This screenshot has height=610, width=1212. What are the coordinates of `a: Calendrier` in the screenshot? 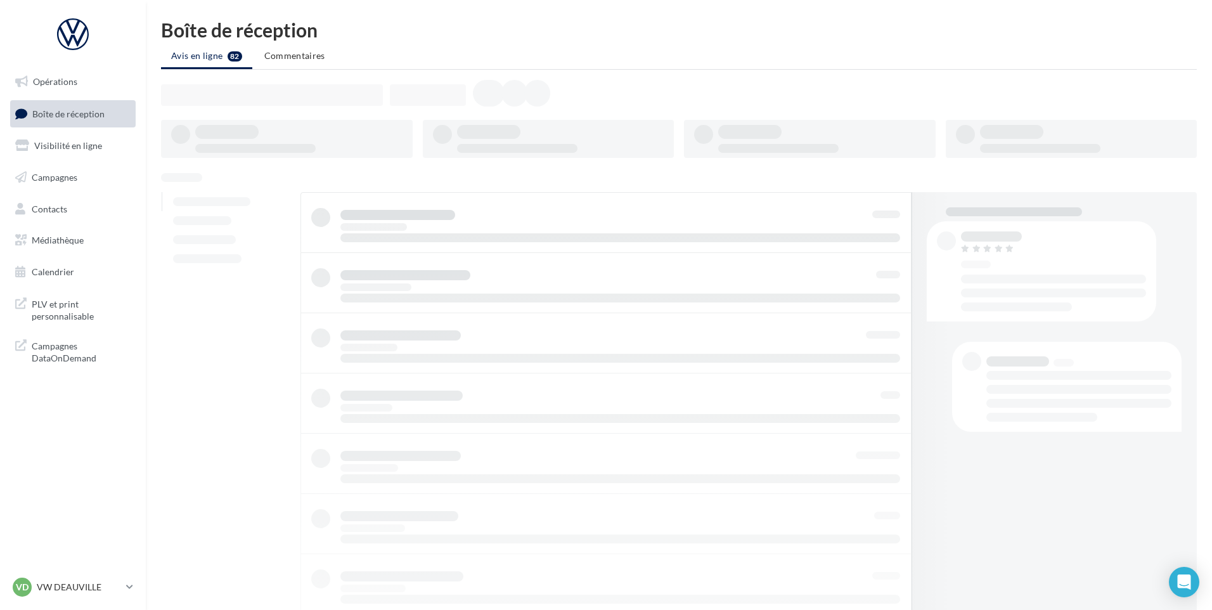 It's located at (73, 272).